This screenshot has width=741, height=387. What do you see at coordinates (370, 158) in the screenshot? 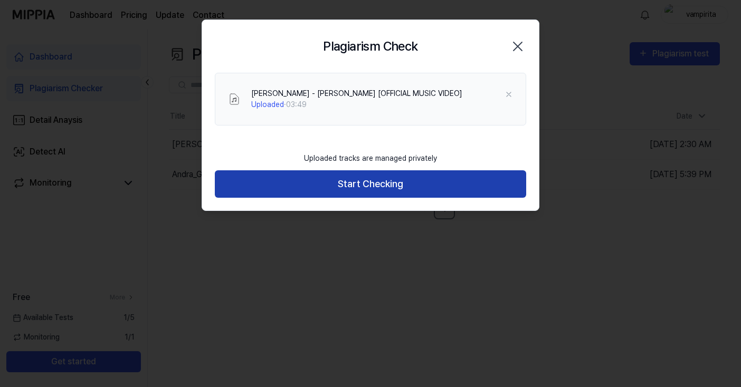
I see `div: Uploaded tracks are managed privately` at bounding box center [370, 158].